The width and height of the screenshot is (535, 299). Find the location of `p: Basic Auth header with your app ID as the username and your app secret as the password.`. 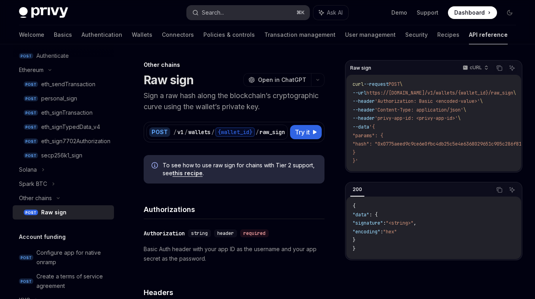

p: Basic Auth header with your app ID as the username and your app secret as the password. is located at coordinates (234, 254).